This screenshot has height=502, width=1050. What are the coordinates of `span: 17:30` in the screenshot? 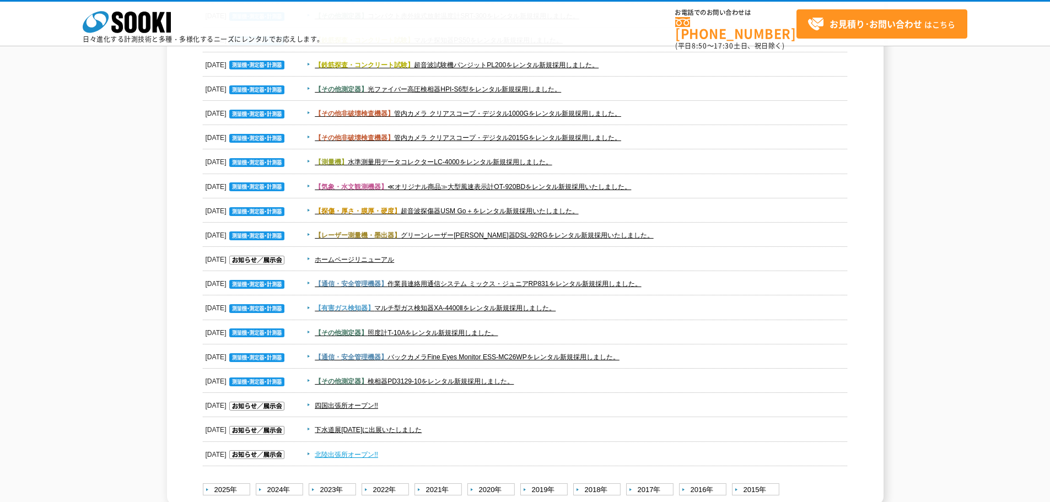 It's located at (724, 46).